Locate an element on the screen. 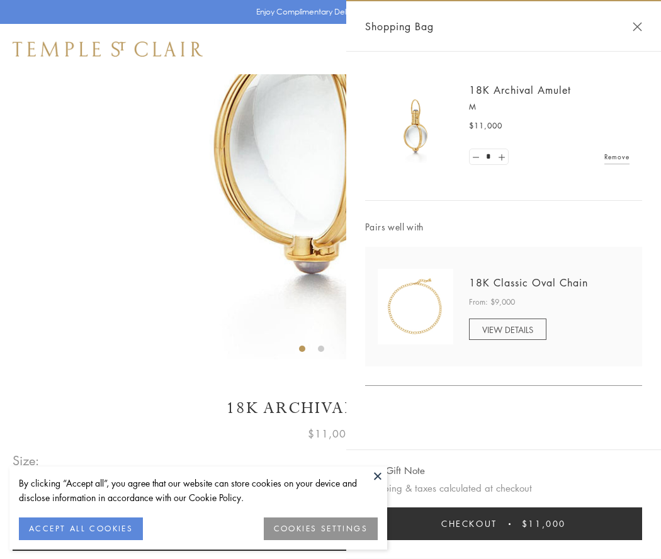 Image resolution: width=661 pixels, height=559 pixels. p: Shipping & taxes calculated at checkout is located at coordinates (504, 488).